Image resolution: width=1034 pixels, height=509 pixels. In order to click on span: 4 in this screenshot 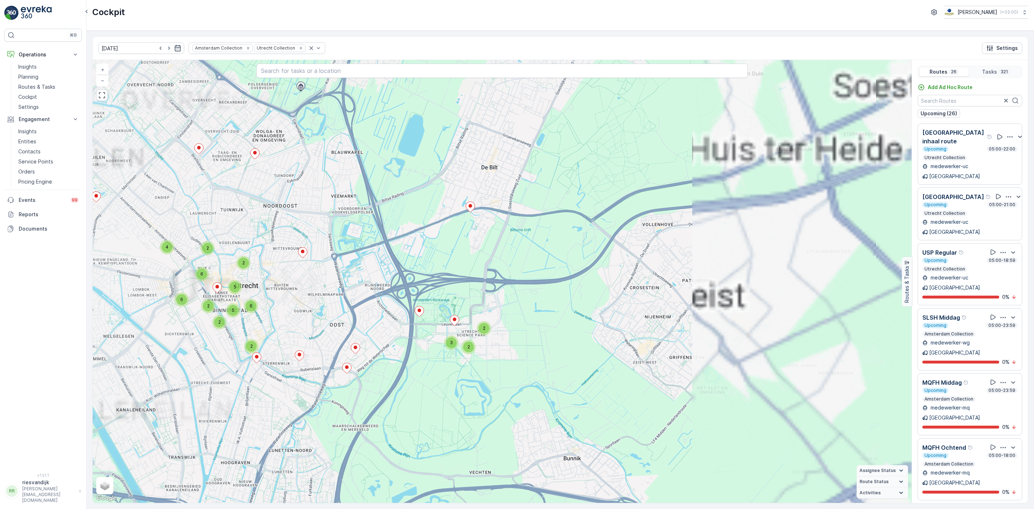, I will do `click(167, 247)`.